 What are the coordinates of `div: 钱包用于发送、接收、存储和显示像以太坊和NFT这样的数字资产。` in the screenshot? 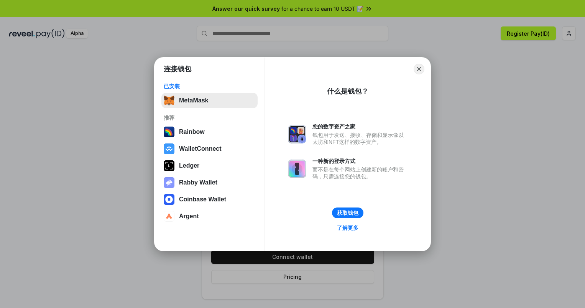 It's located at (360, 138).